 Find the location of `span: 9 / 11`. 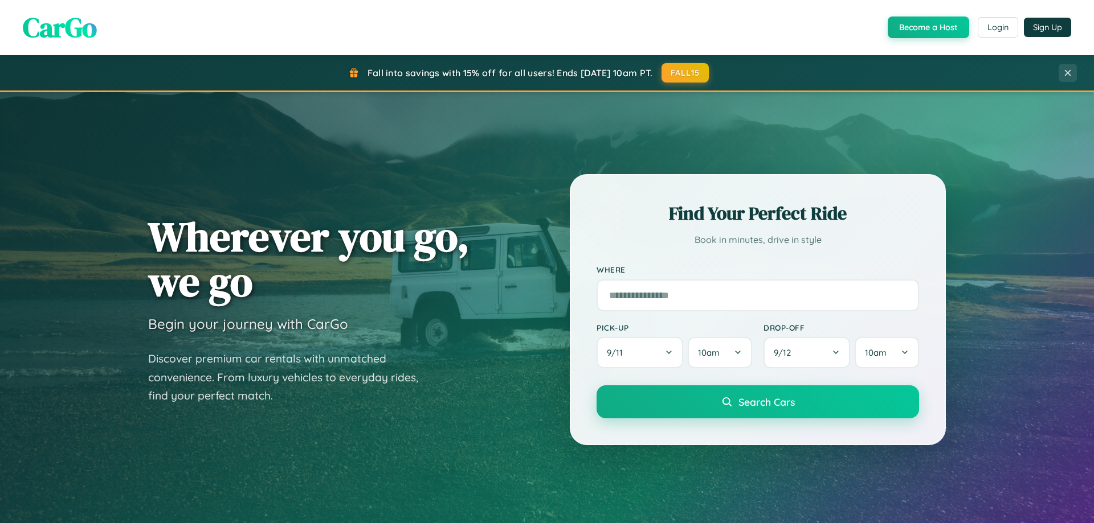

span: 9 / 11 is located at coordinates (617, 353).